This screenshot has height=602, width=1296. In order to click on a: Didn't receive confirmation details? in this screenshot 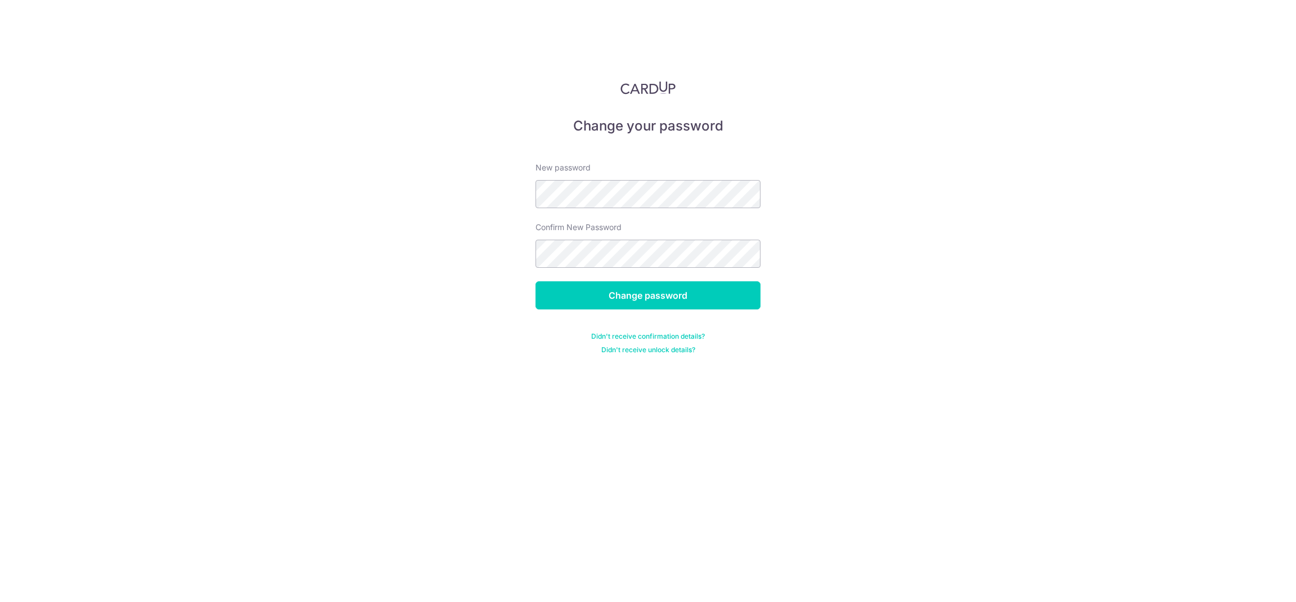, I will do `click(648, 336)`.